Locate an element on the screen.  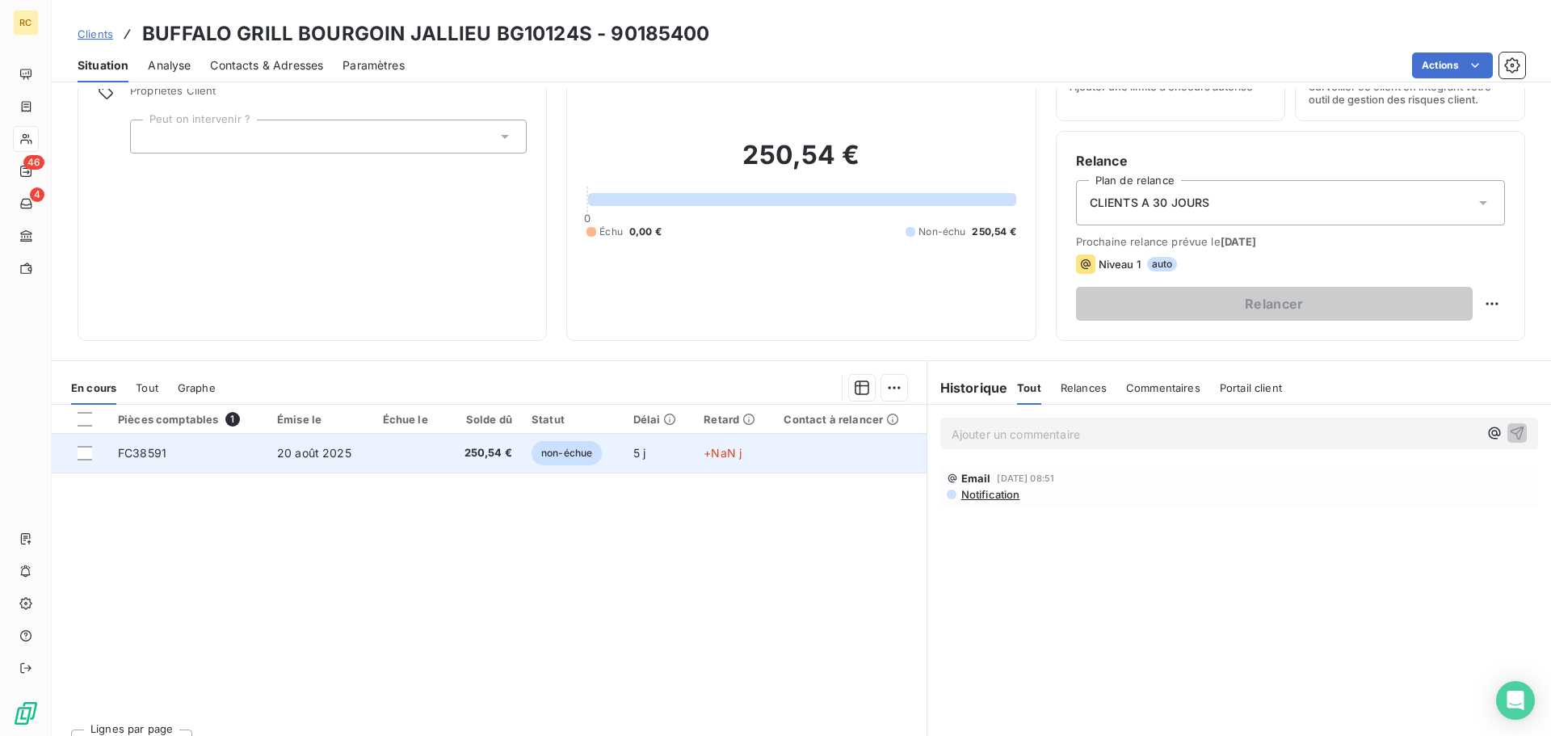
span: Propriétés Client is located at coordinates (328, 95).